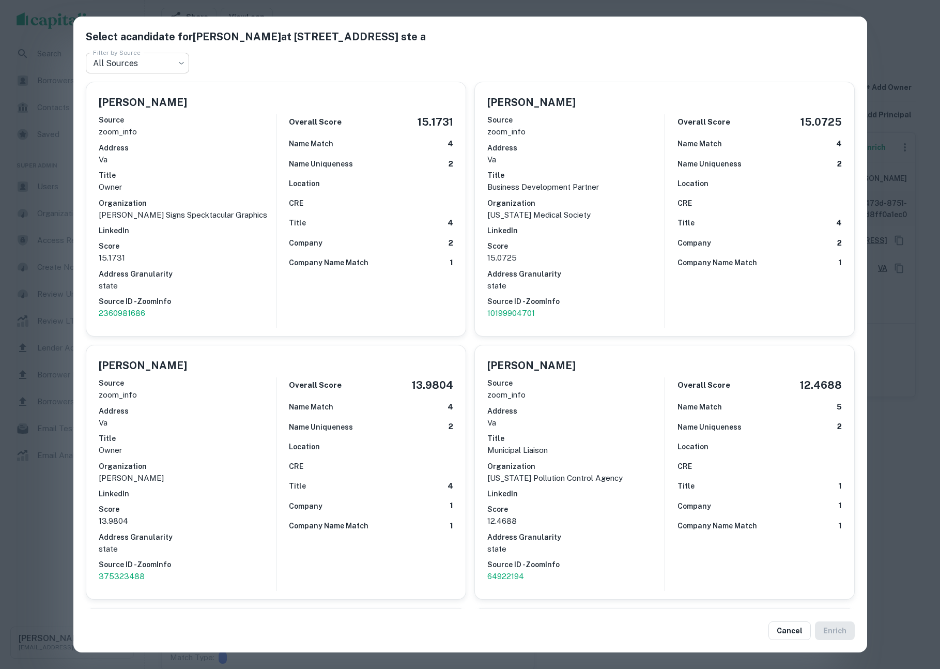 This screenshot has height=669, width=940. I want to click on p: 2360981686, so click(187, 313).